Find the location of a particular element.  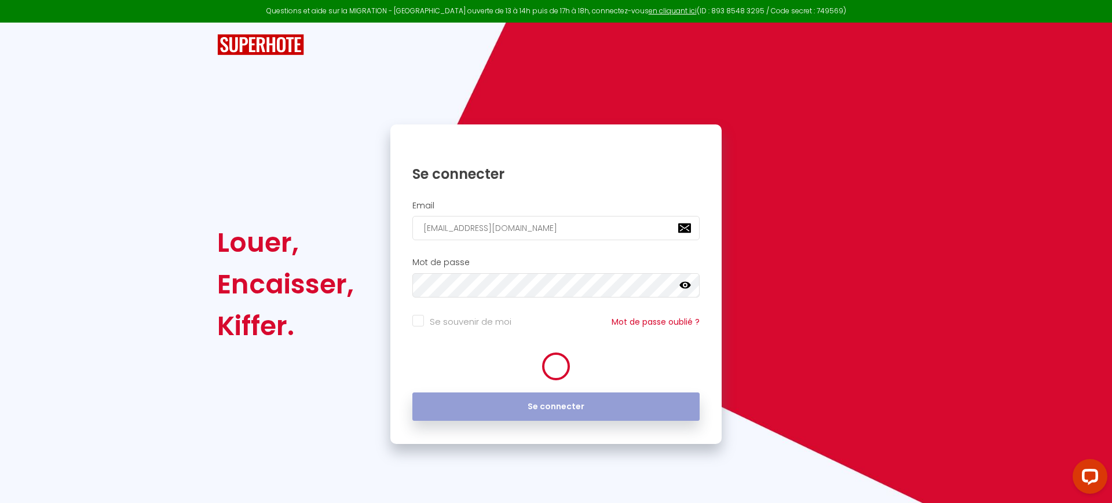

h1: Se connecter is located at coordinates (556, 174).